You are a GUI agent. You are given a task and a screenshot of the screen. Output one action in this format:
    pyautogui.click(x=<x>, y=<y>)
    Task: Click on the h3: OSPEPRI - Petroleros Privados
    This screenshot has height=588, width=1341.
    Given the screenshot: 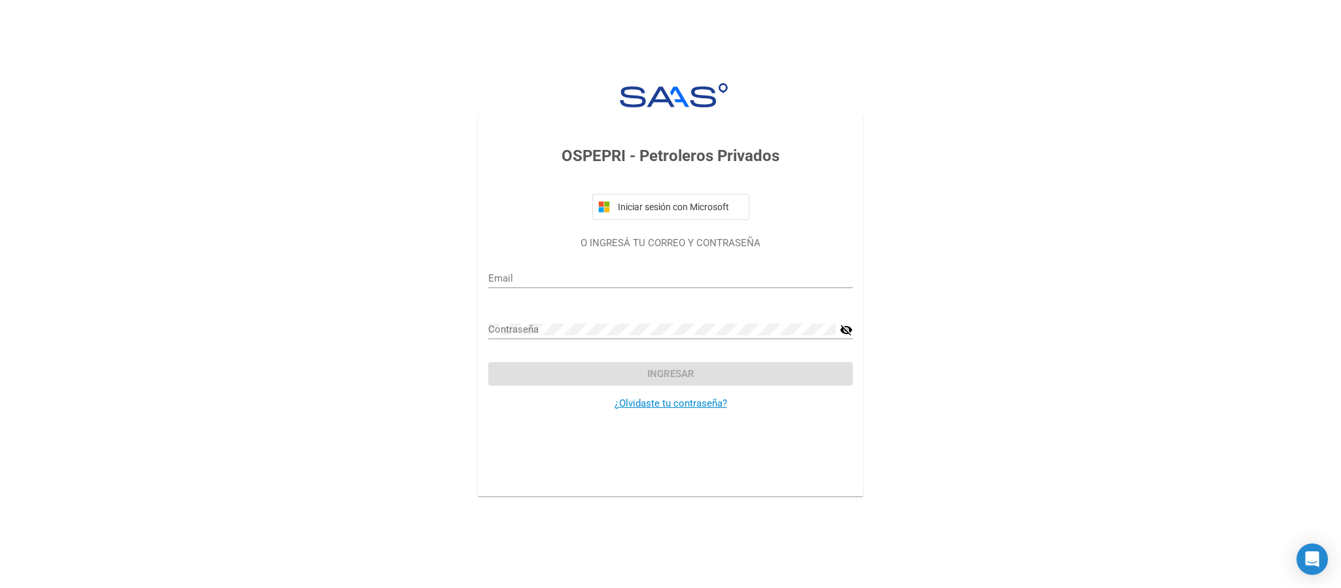 What is the action you would take?
    pyautogui.click(x=670, y=156)
    